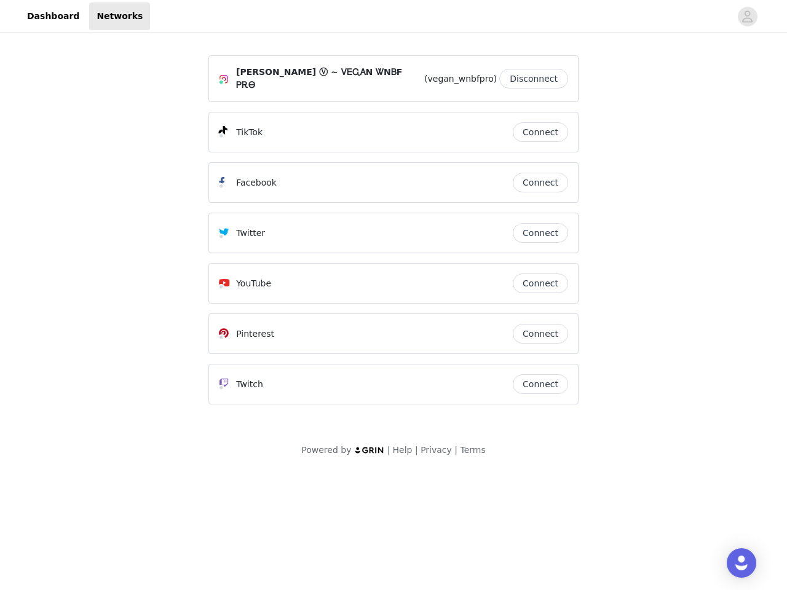 The height and width of the screenshot is (590, 787). I want to click on p: TikTok, so click(249, 132).